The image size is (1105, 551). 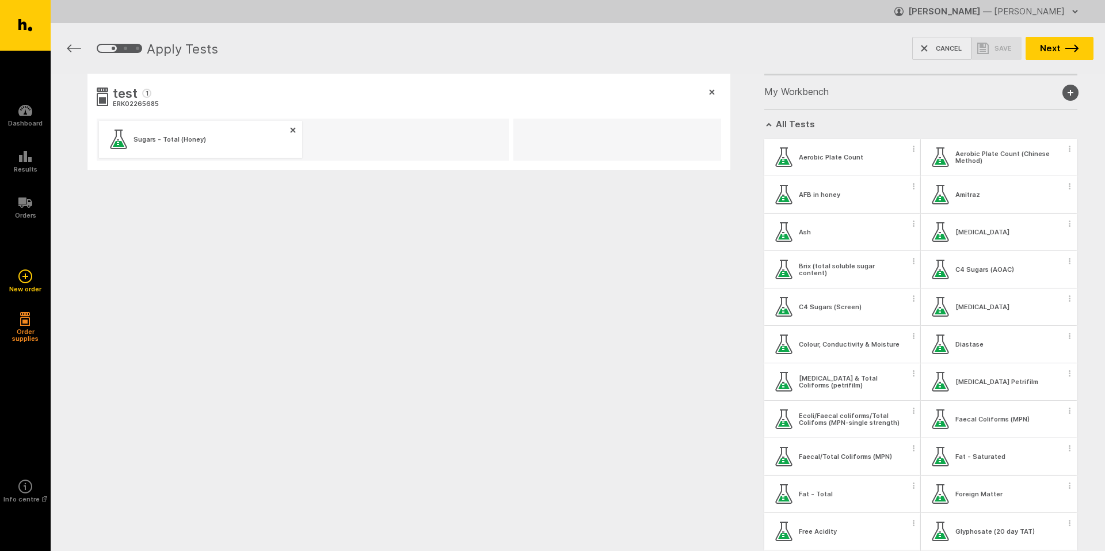 I want to click on span: 1, so click(x=147, y=93).